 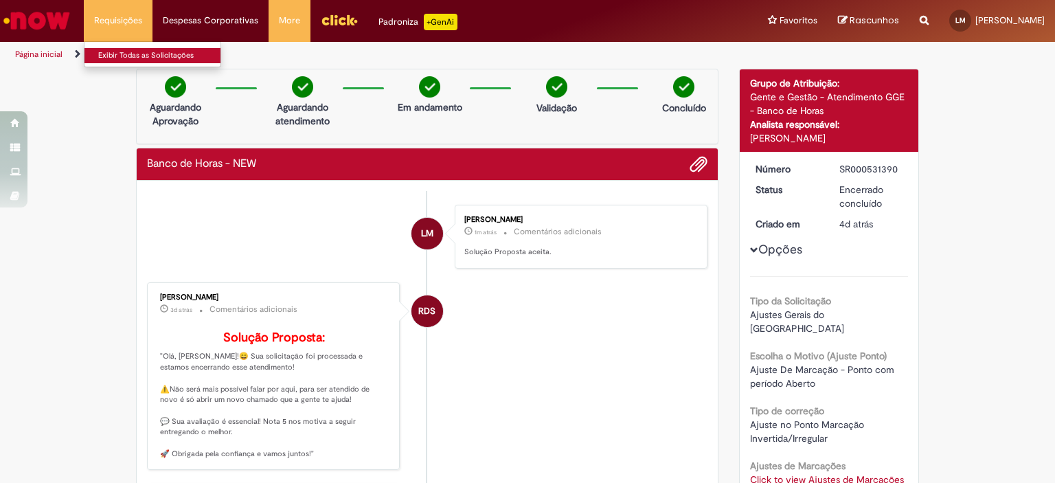 I want to click on div: Padroniza, so click(x=417, y=22).